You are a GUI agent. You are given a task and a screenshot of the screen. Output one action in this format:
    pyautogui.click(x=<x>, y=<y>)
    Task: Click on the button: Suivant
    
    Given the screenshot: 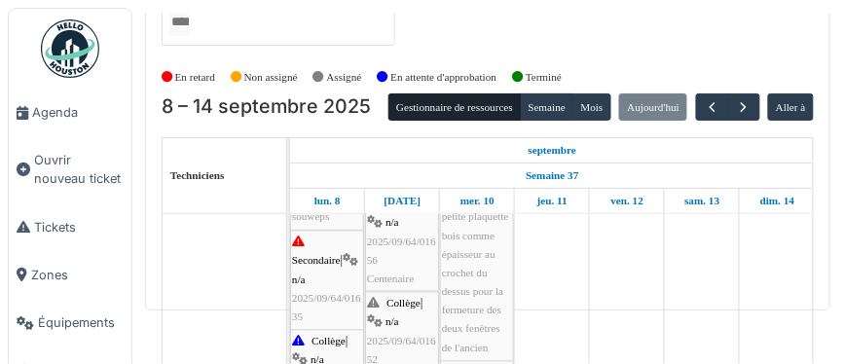 What is the action you would take?
    pyautogui.click(x=743, y=107)
    